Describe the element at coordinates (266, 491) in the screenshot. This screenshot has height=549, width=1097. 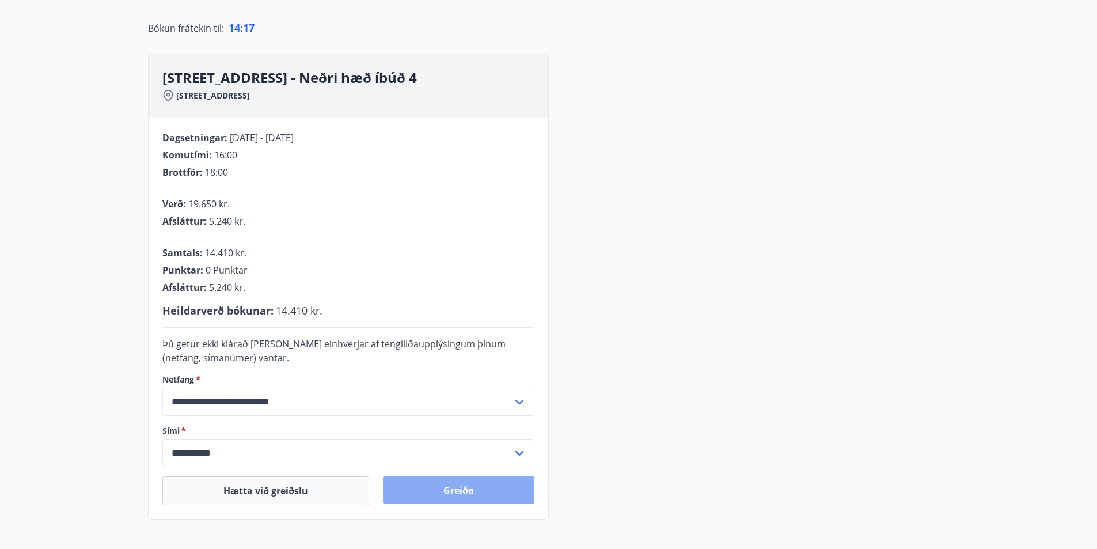
I see `button: Hætta við greiðslu` at that location.